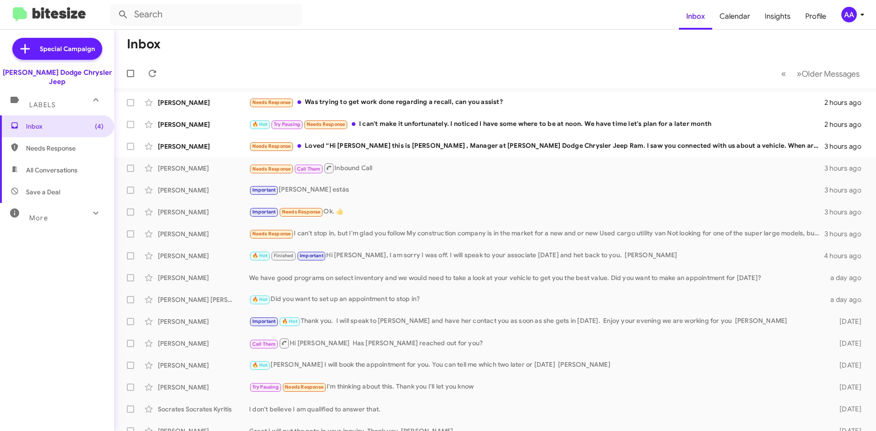 Image resolution: width=876 pixels, height=431 pixels. I want to click on a: Profile, so click(816, 16).